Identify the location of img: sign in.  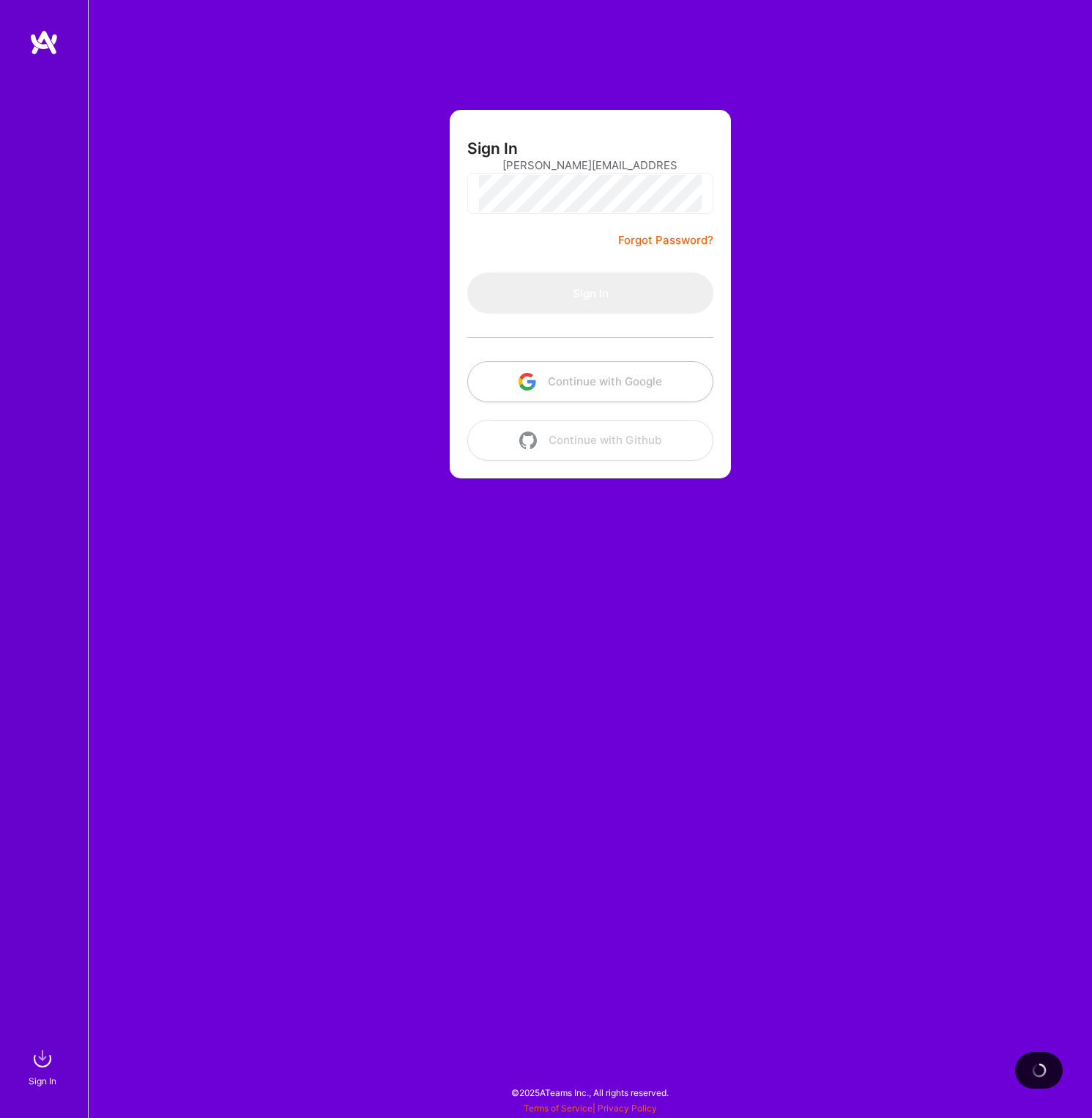
(43, 1059).